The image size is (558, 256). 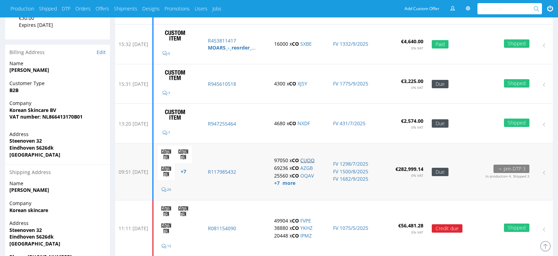 What do you see at coordinates (307, 175) in the screenshot?
I see `a: OQAV` at bounding box center [307, 175].